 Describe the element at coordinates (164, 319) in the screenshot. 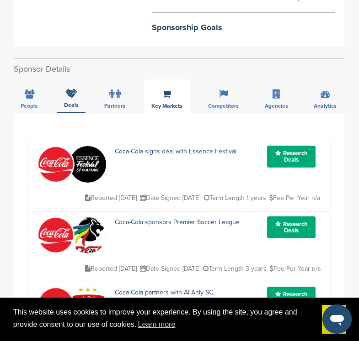

I see `span: This website uses cookies to improve your experience. By using the site, you agree and provide co...` at that location.